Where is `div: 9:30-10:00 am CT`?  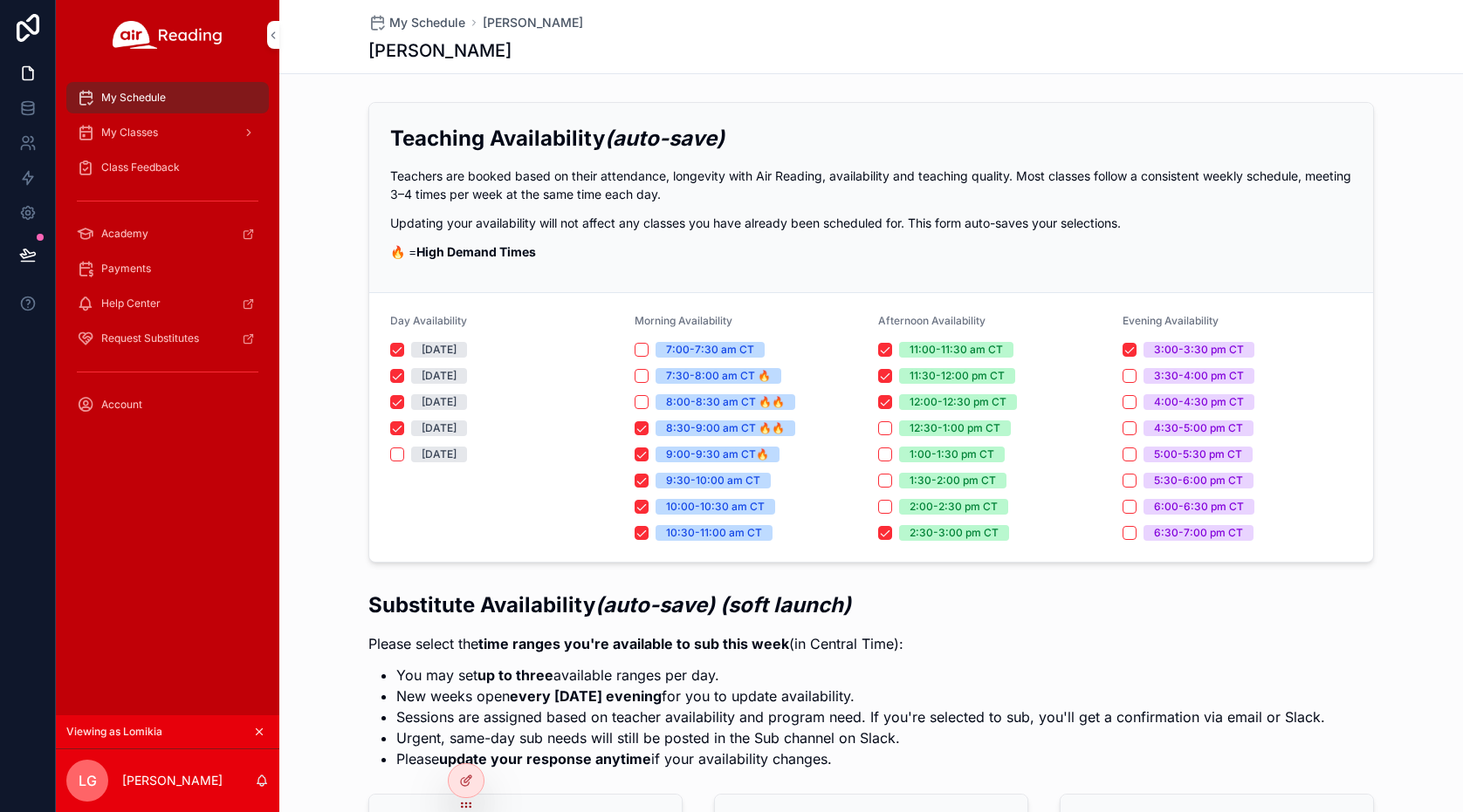 div: 9:30-10:00 am CT is located at coordinates (713, 481).